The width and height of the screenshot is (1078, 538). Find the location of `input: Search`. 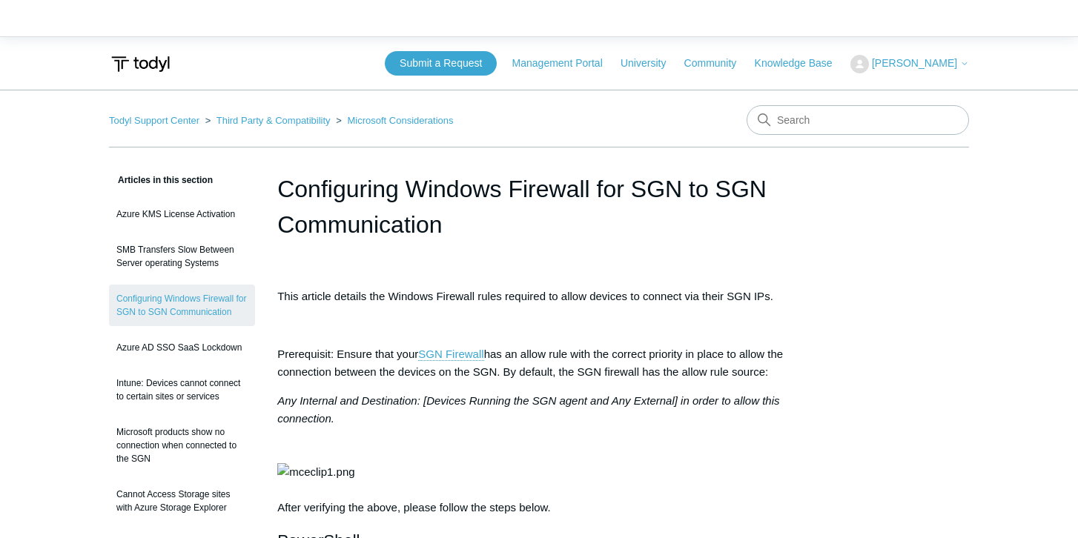

input: Search is located at coordinates (858, 120).